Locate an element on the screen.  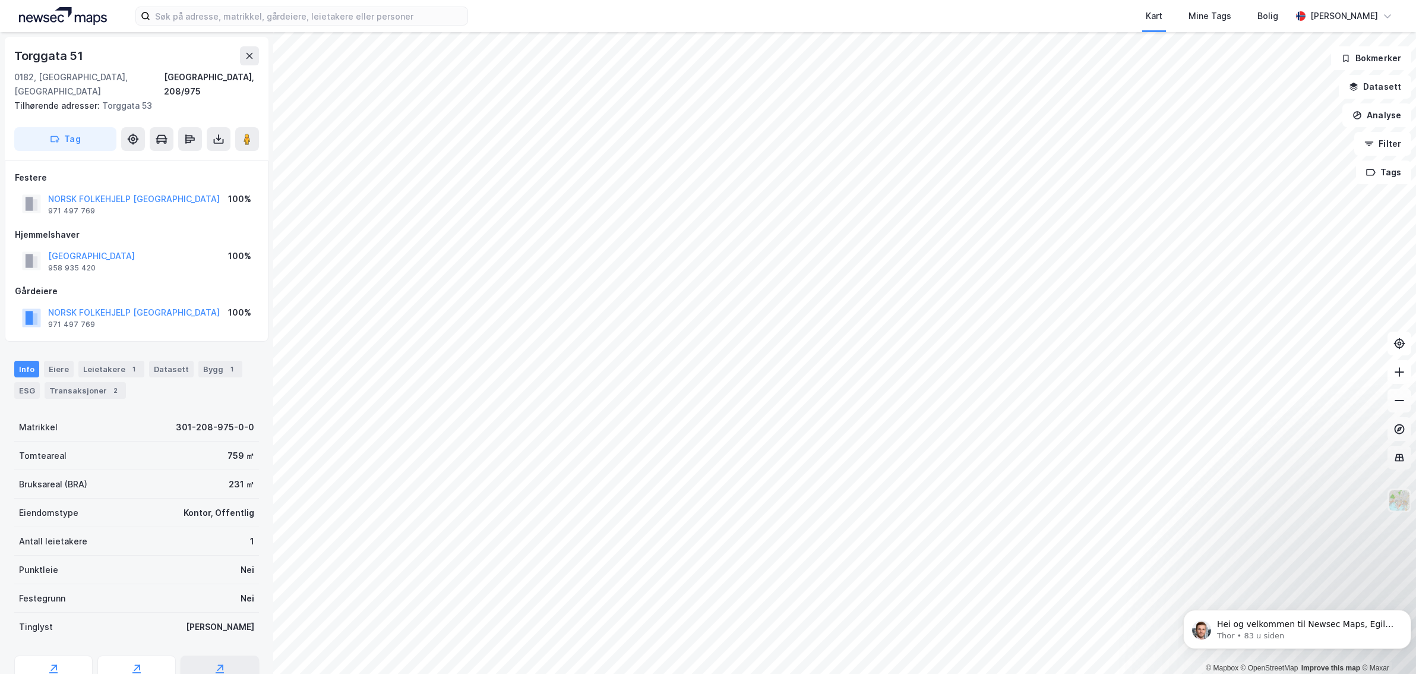
div: Punktleie is located at coordinates (39, 570).